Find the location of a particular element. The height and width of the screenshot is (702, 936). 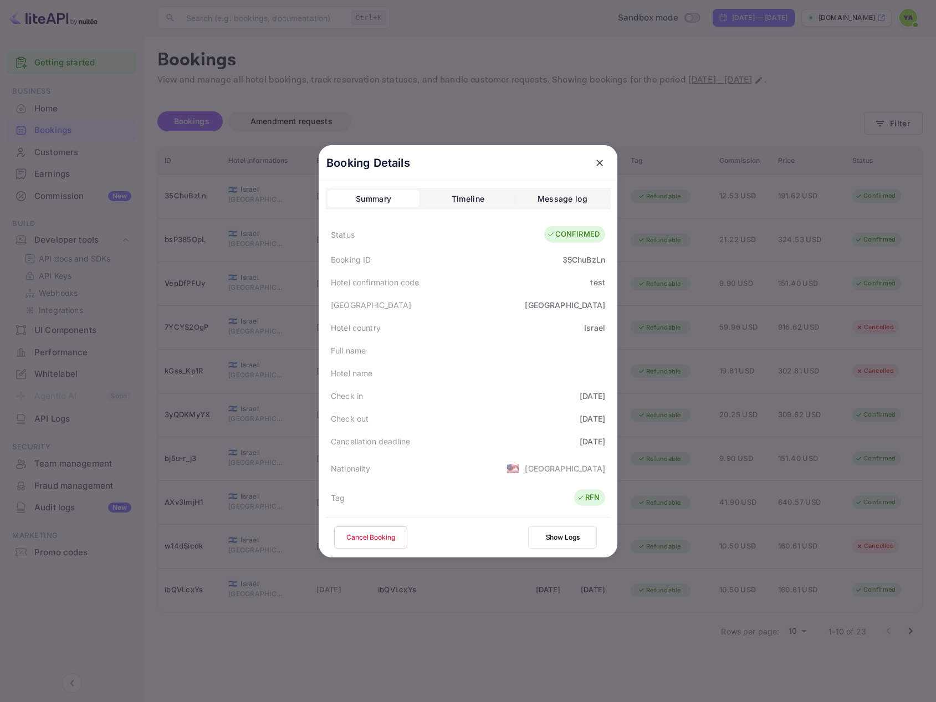

div: RFN is located at coordinates (588, 497).